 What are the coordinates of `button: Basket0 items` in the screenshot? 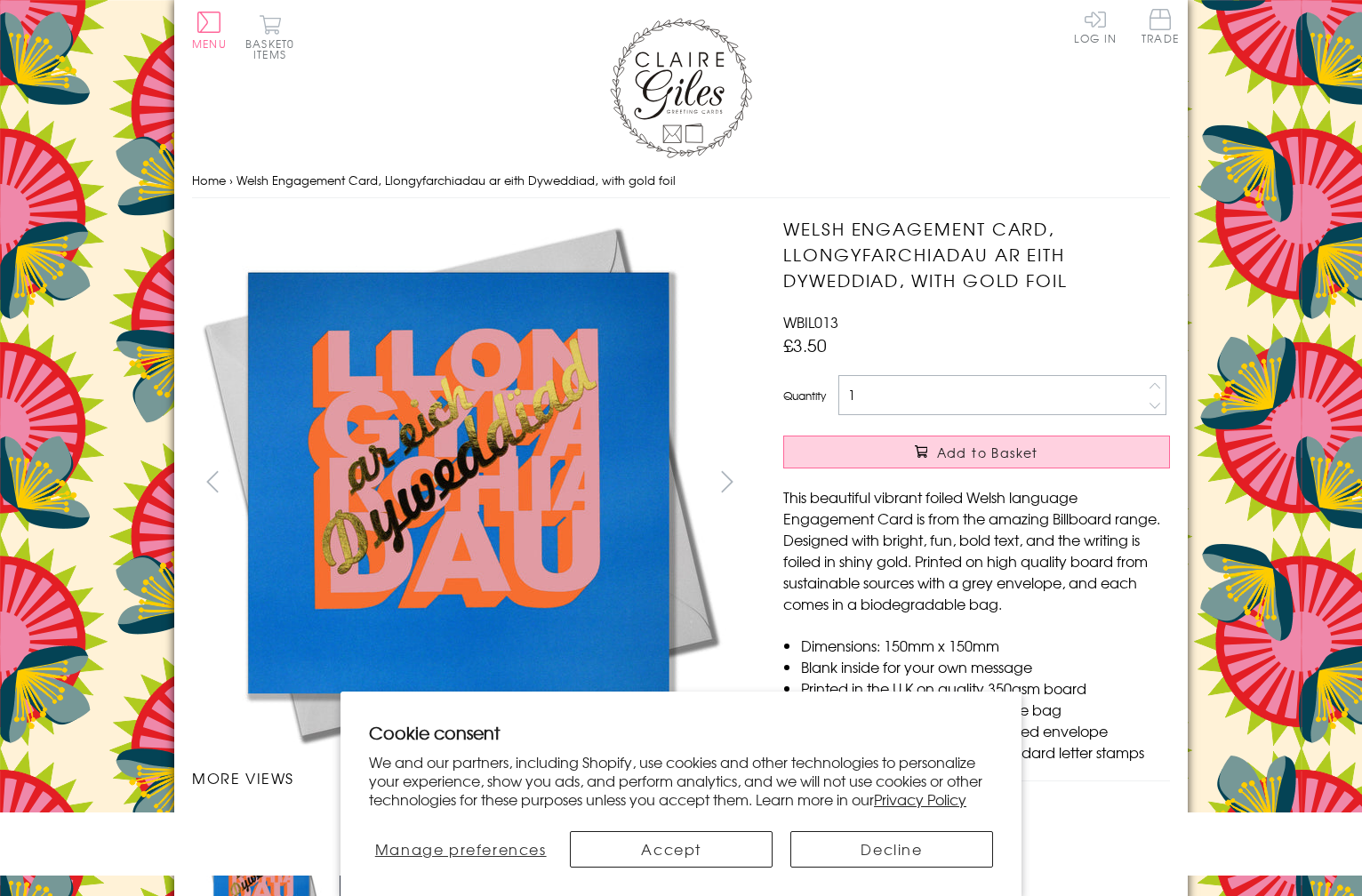 It's located at (269, 36).